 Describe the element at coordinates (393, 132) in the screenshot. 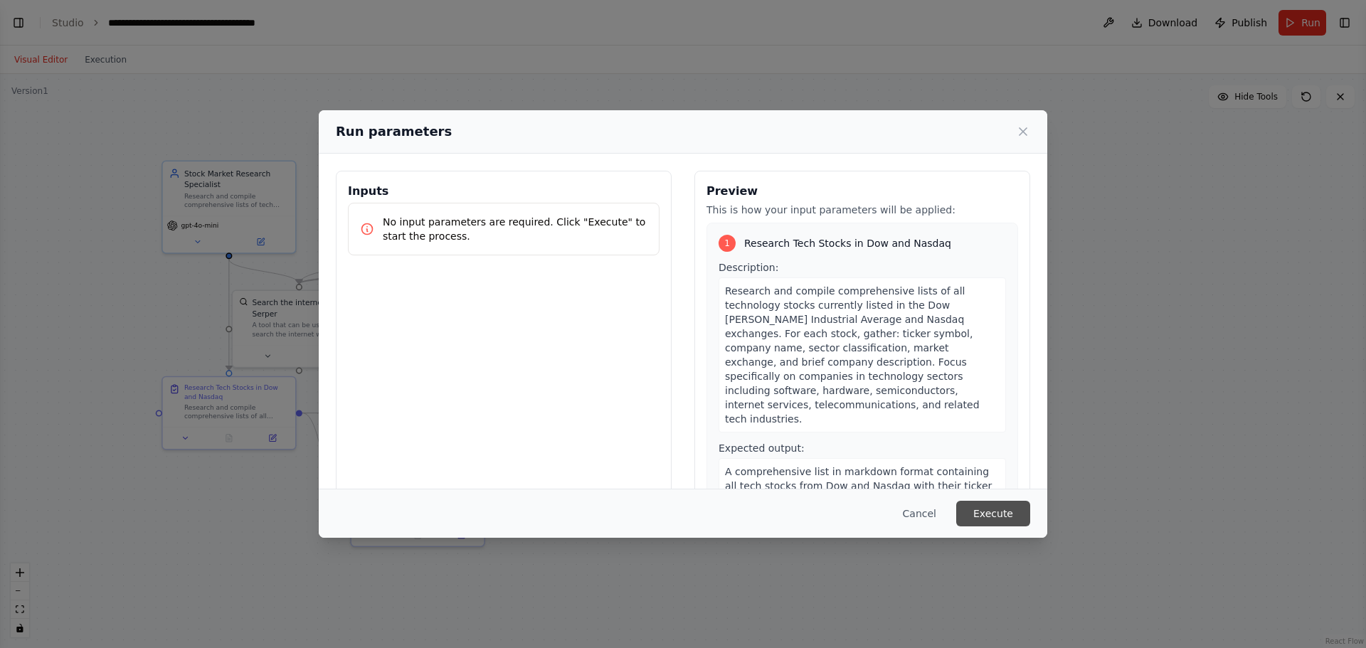

I see `h2: Run parameters` at that location.